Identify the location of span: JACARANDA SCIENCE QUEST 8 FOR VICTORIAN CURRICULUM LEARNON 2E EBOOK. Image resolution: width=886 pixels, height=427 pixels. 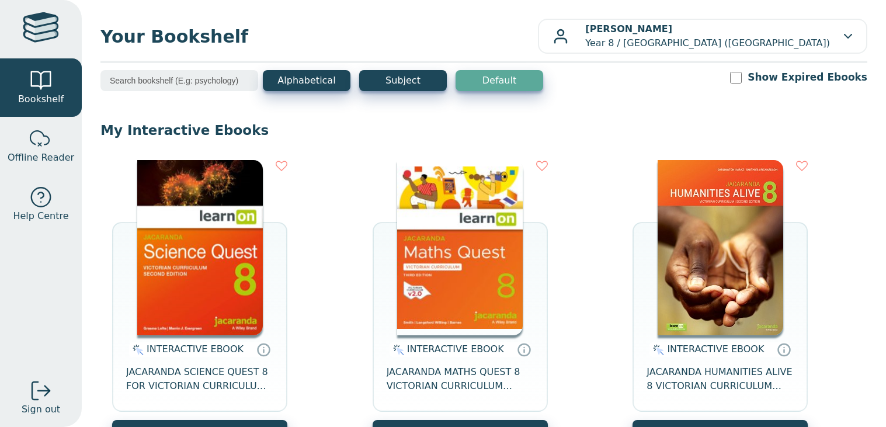
(200, 379).